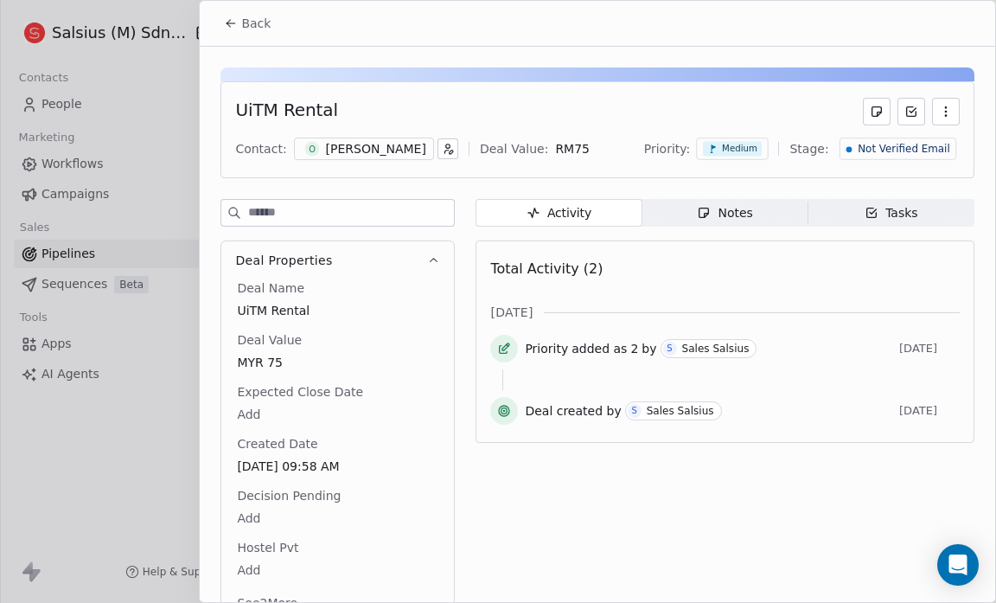 The image size is (996, 603). Describe the element at coordinates (300, 392) in the screenshot. I see `span: Expected Close Date` at that location.